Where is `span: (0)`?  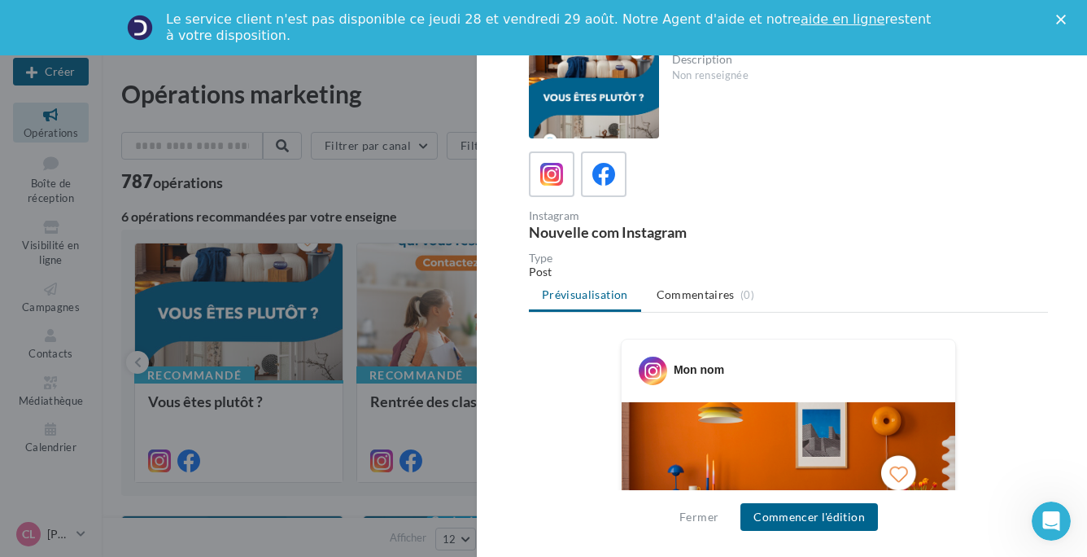
span: (0) is located at coordinates (747, 295).